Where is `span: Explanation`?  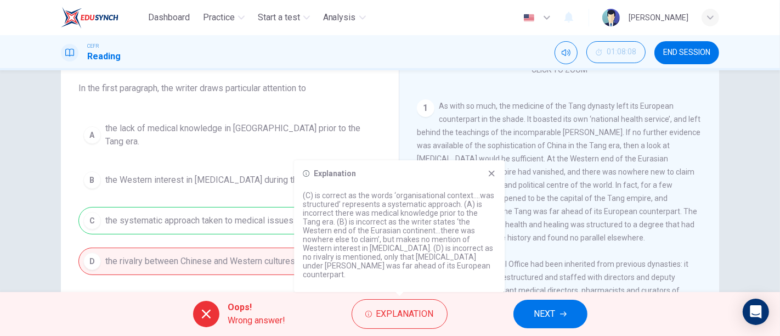 span: Explanation is located at coordinates (405, 314).